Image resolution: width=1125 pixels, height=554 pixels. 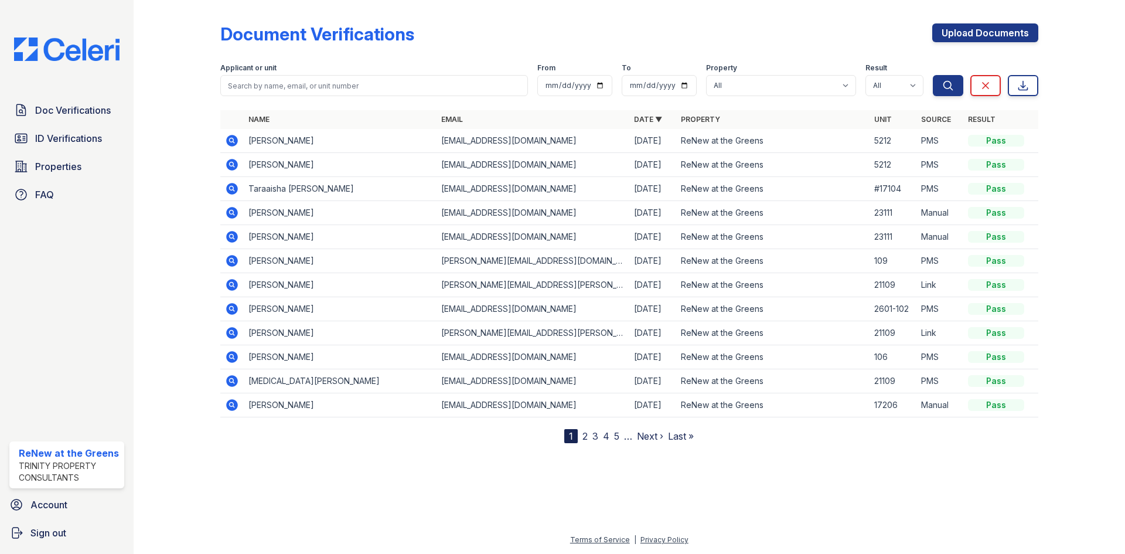 What do you see at coordinates (893, 261) in the screenshot?
I see `td: 109` at bounding box center [893, 261].